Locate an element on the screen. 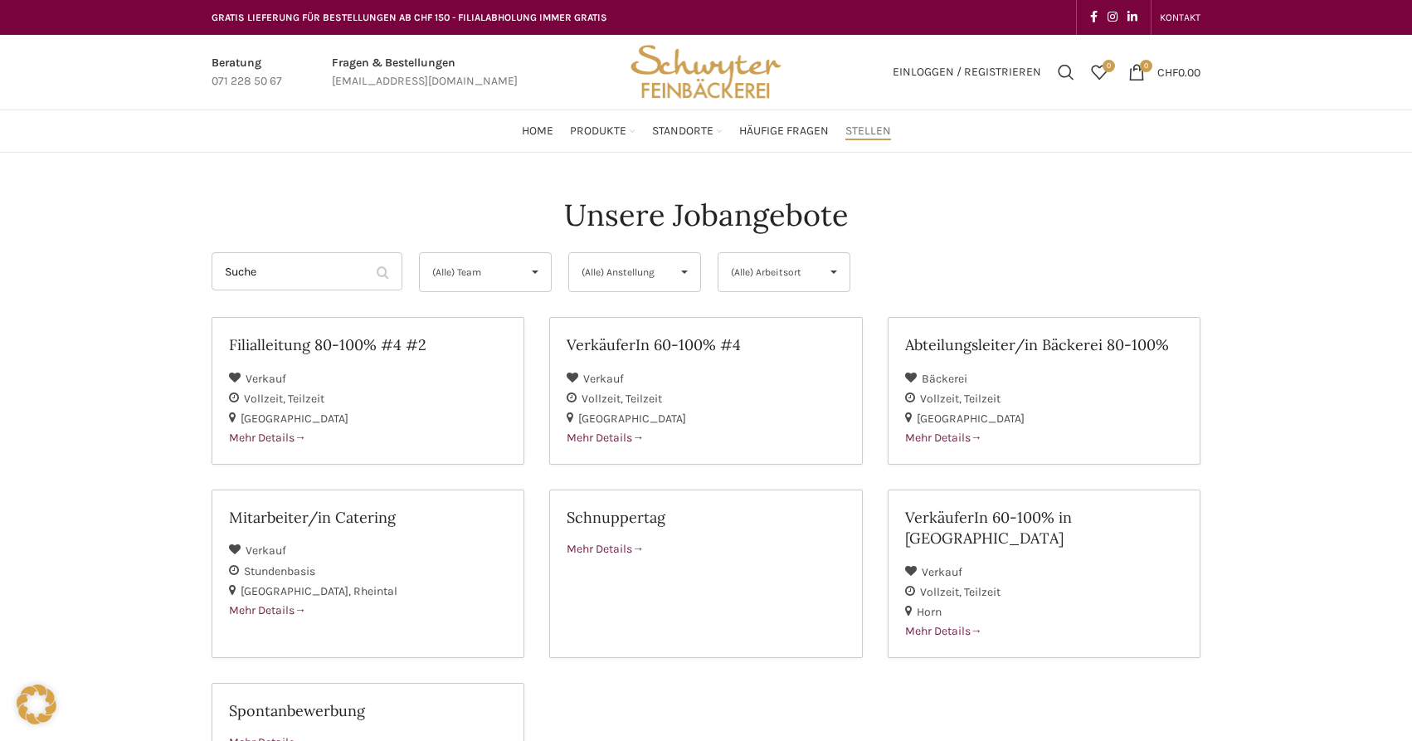 The image size is (1412, 741). h2: VerkäuferIn 60-100% #4 is located at coordinates (705, 344).